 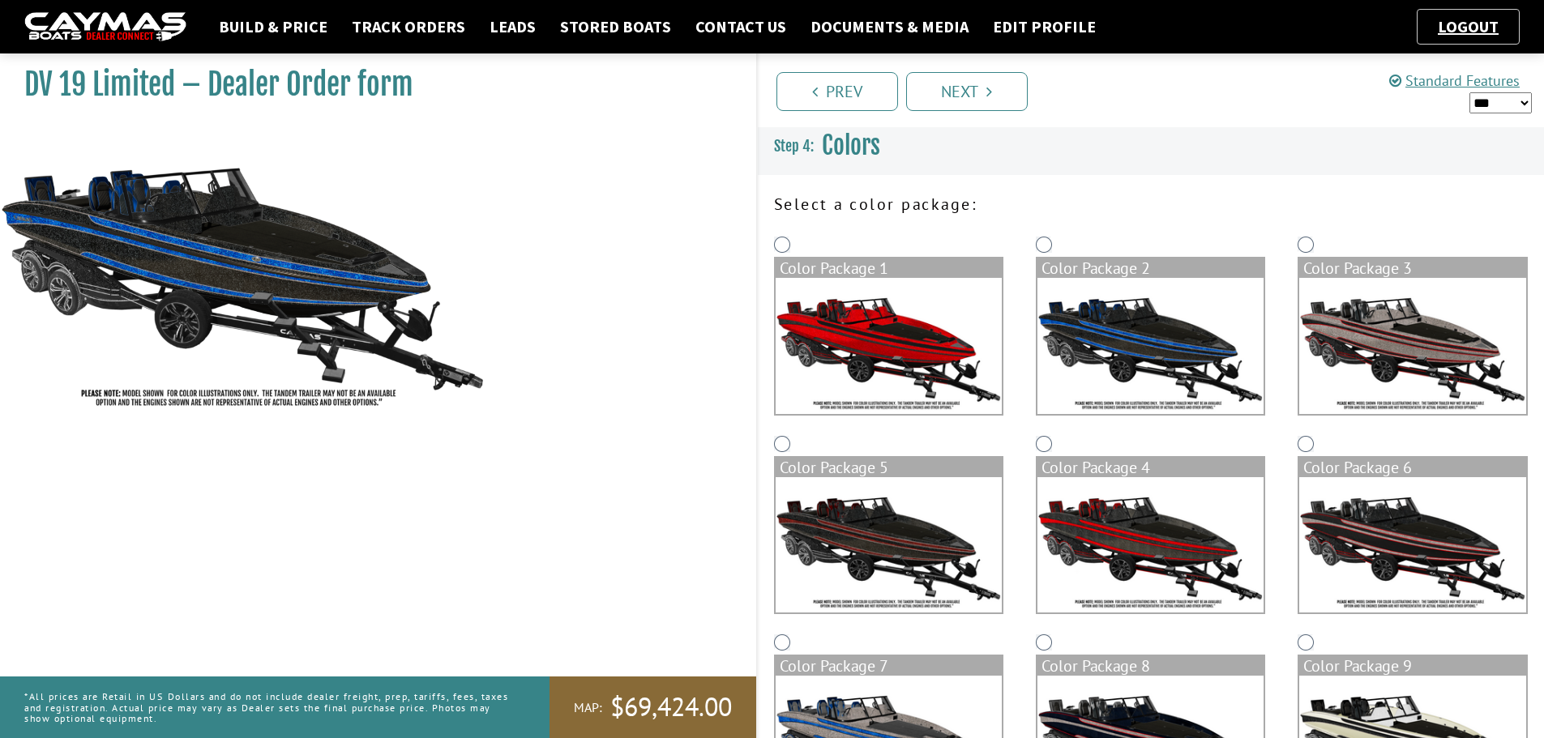 I want to click on a: Standard Features, so click(x=1454, y=80).